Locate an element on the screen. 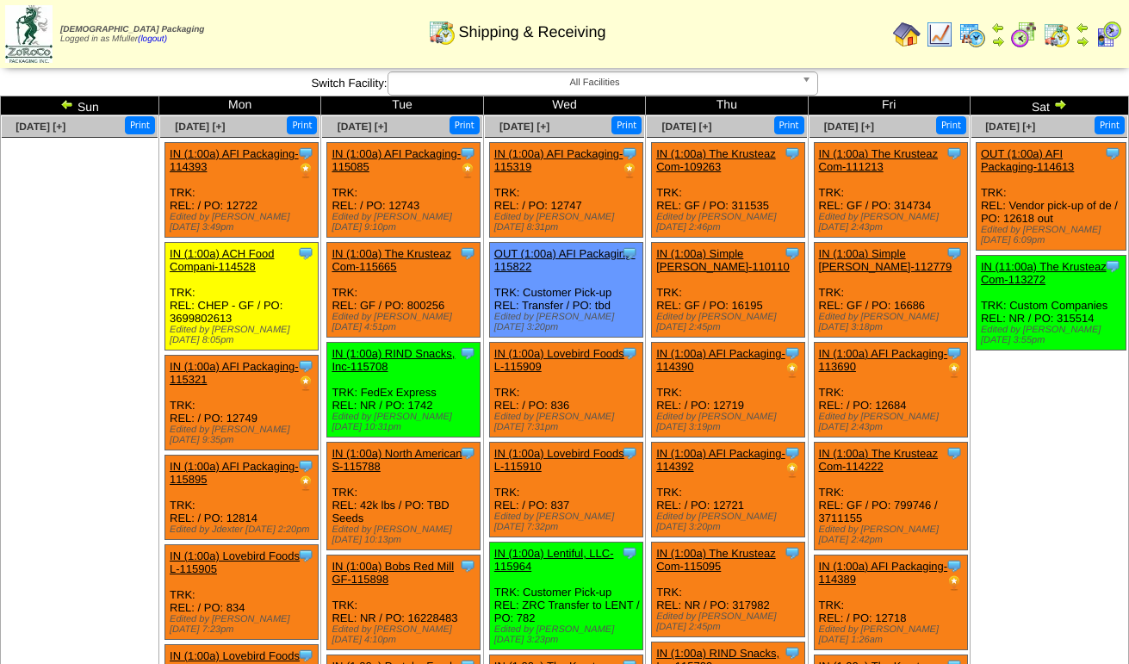 The width and height of the screenshot is (1129, 664). img: home.gif is located at coordinates (907, 34).